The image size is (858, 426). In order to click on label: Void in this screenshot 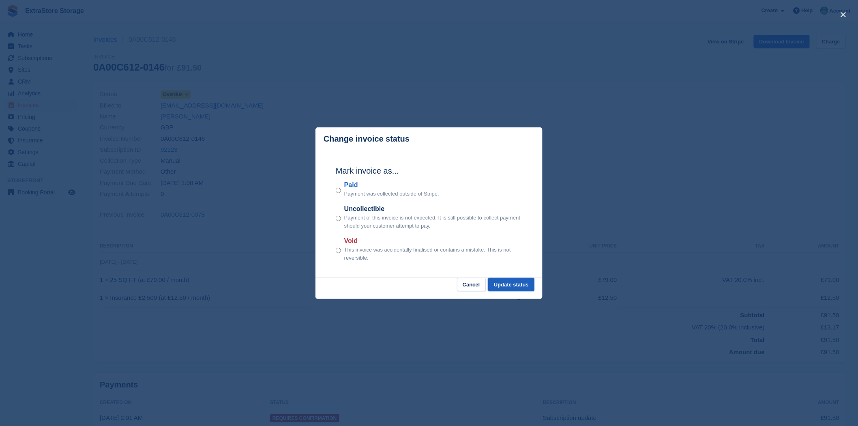, I will do `click(433, 241)`.